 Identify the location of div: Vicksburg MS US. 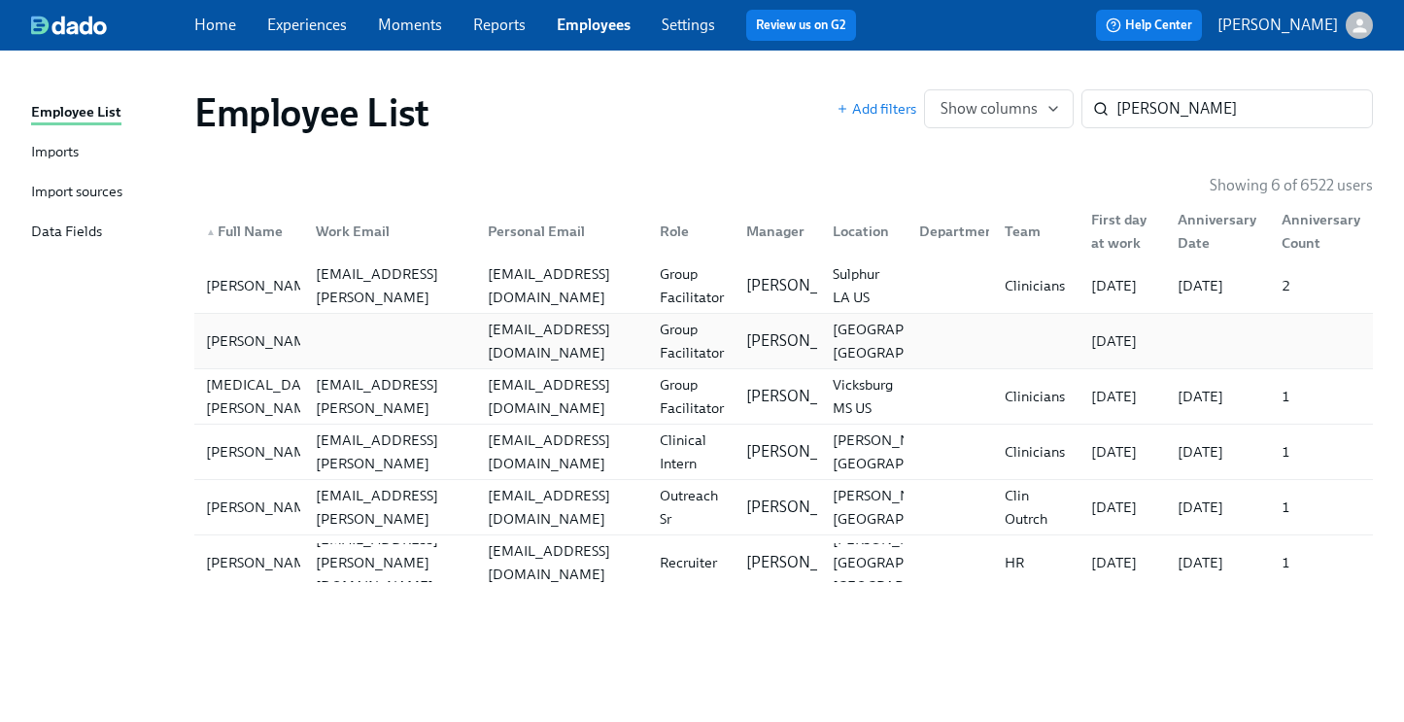
(864, 396).